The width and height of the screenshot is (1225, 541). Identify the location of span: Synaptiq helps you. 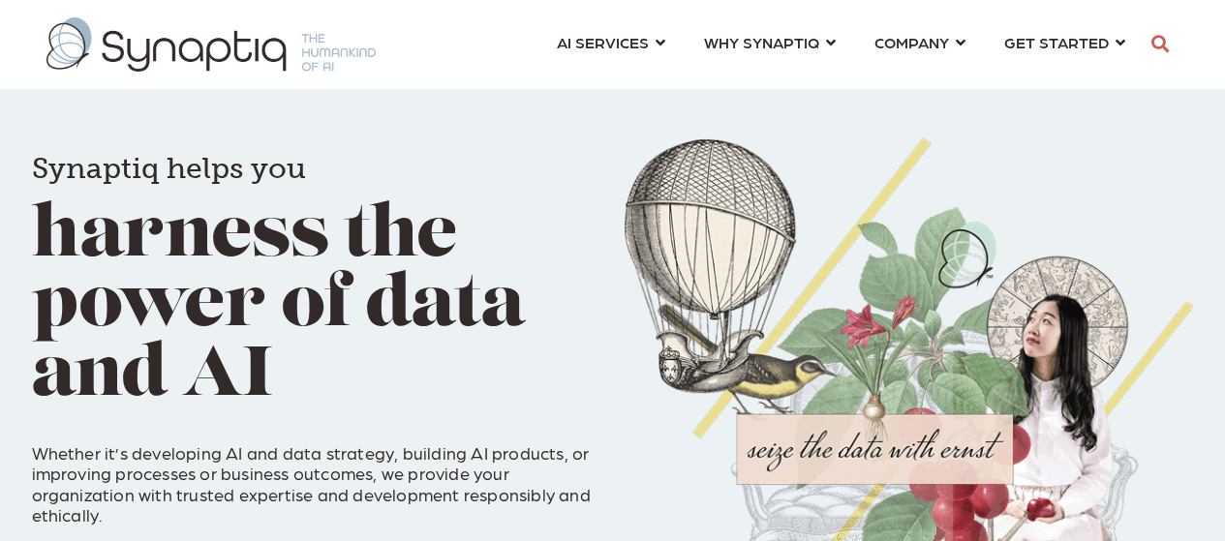
(169, 169).